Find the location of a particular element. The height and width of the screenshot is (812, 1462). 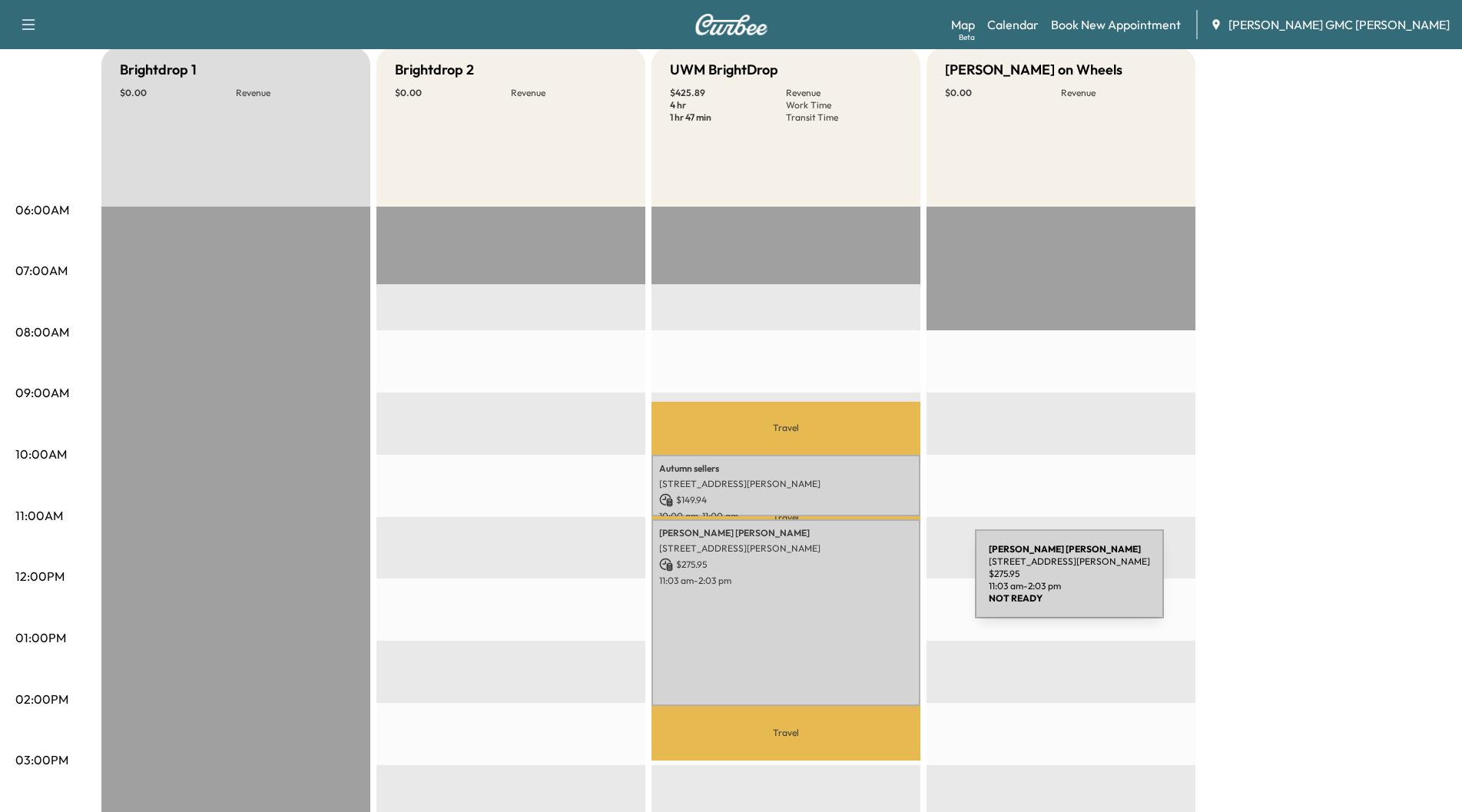

p: 4 hr is located at coordinates (728, 105).